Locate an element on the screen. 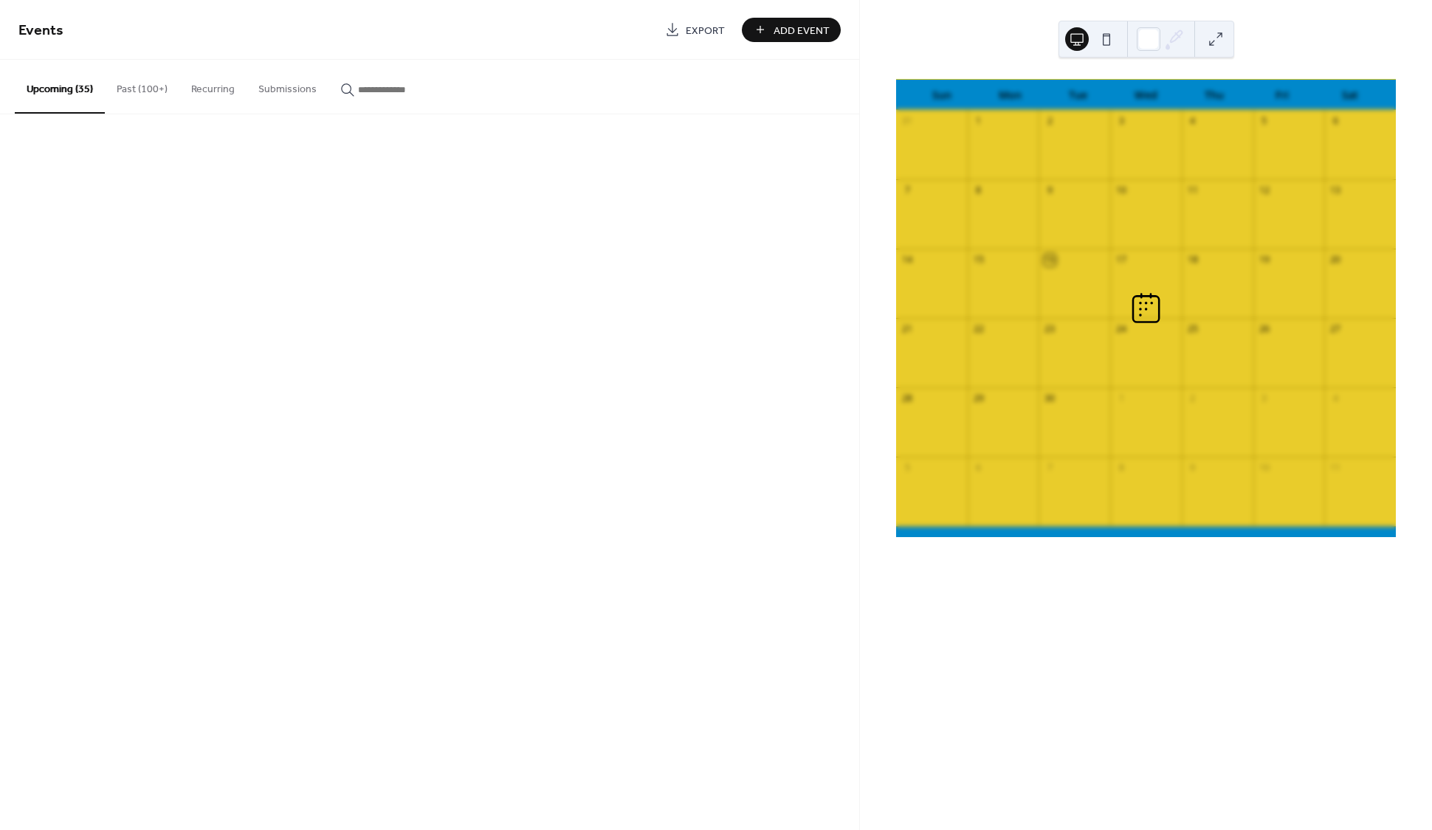 This screenshot has height=830, width=1432. button: Add Event is located at coordinates (791, 30).